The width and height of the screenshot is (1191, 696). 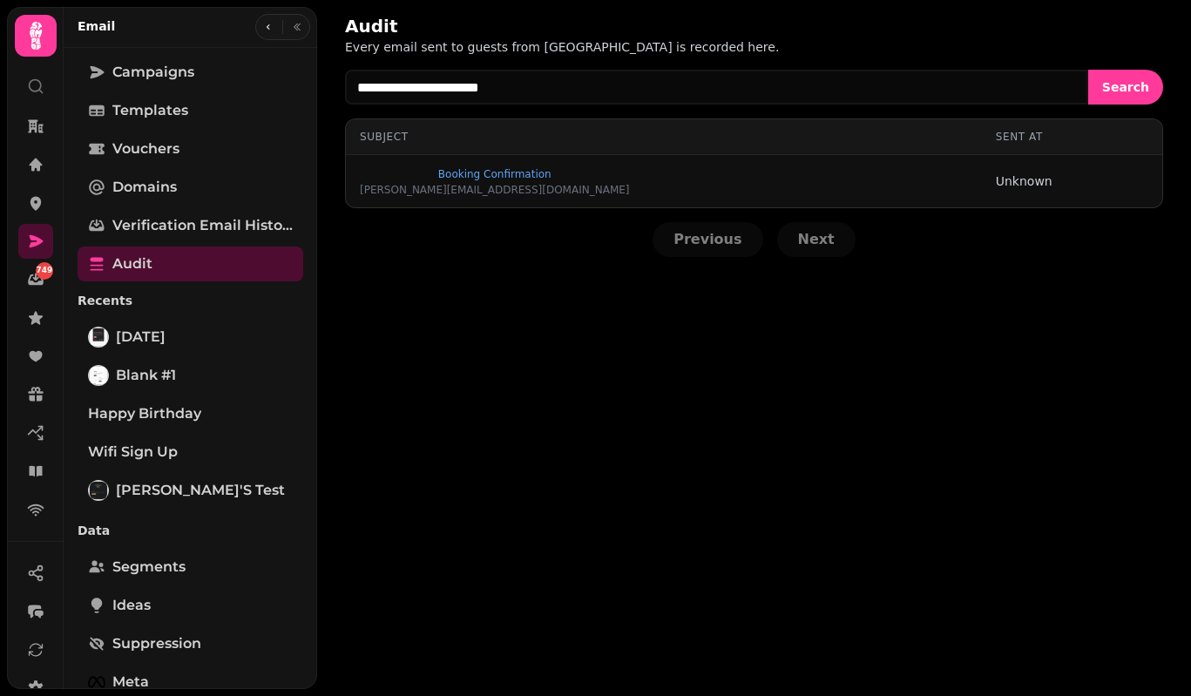 What do you see at coordinates (36, 280) in the screenshot?
I see `a: 749` at bounding box center [36, 280].